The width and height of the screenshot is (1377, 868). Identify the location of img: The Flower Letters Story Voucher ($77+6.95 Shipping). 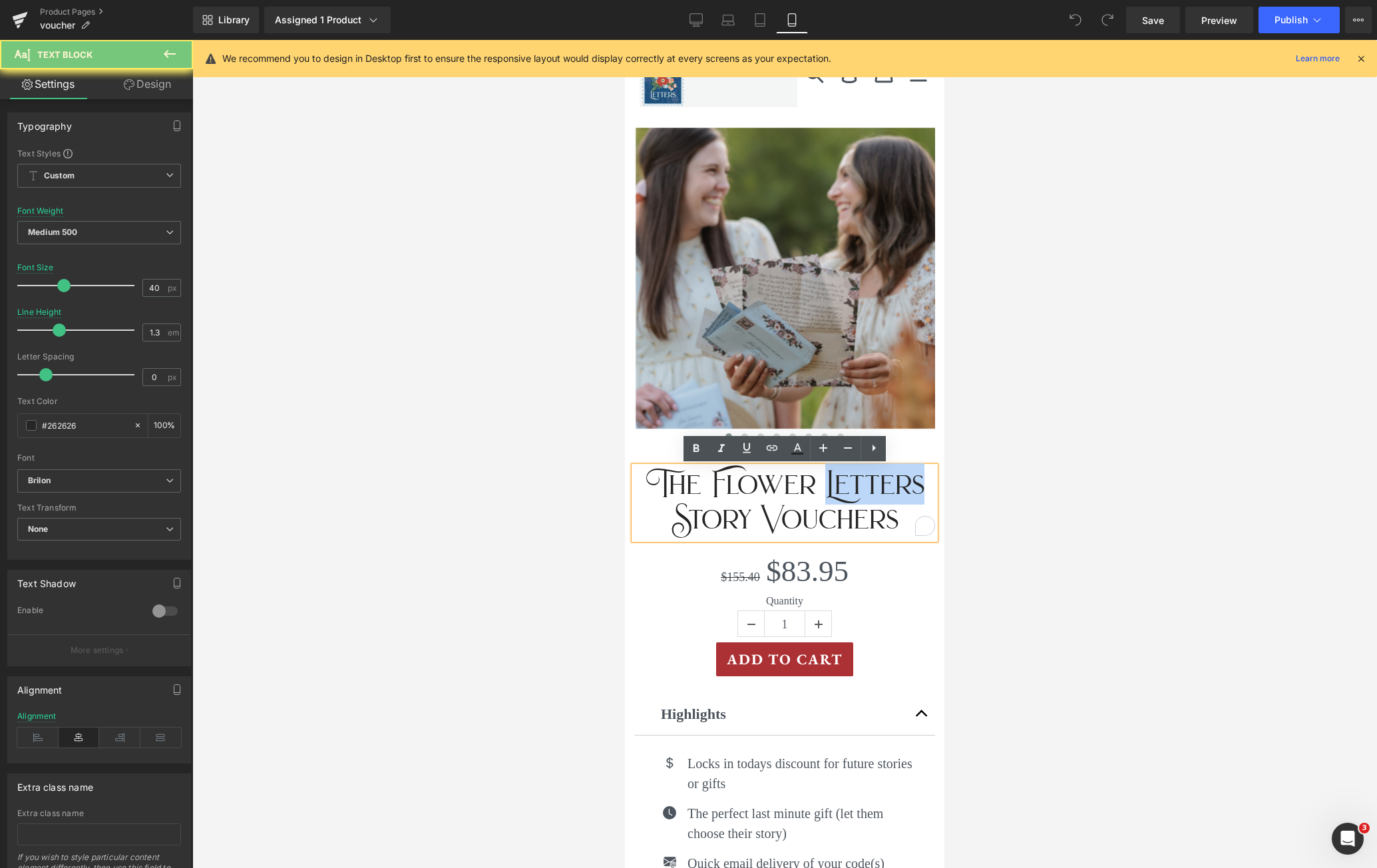
(161, 238).